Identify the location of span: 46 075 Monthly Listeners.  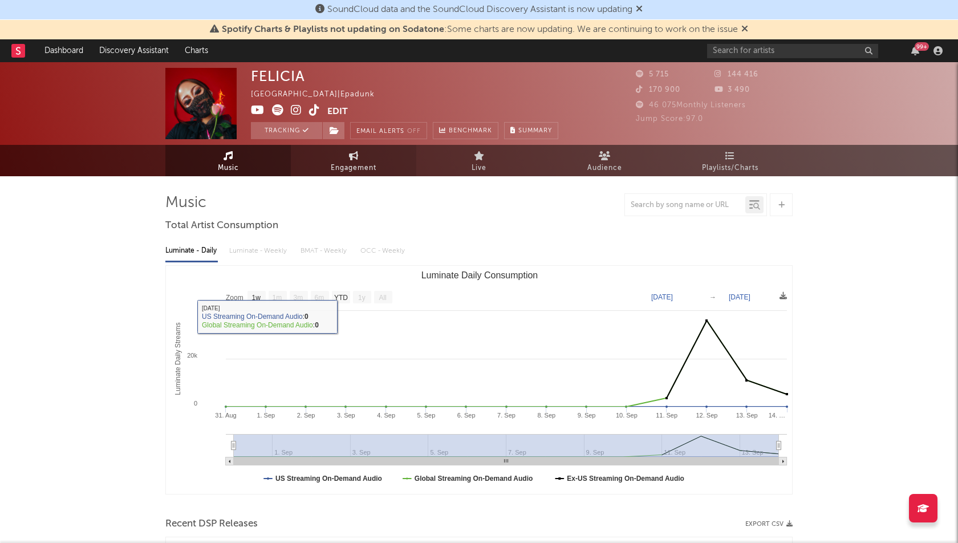
(691, 105).